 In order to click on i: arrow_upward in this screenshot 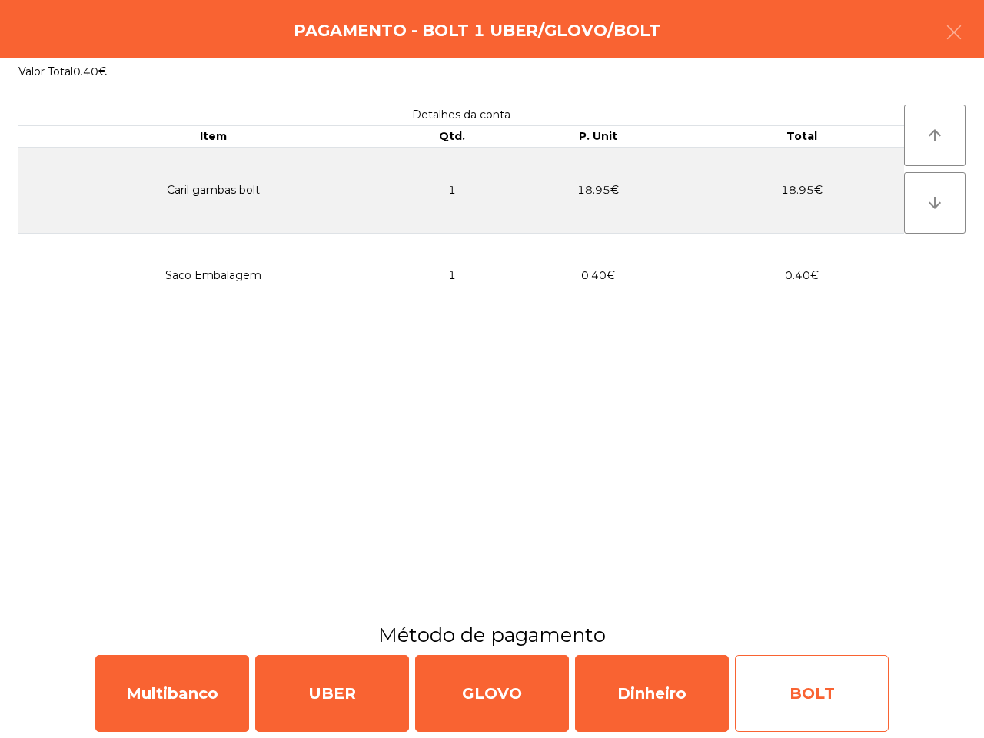, I will do `click(935, 135)`.